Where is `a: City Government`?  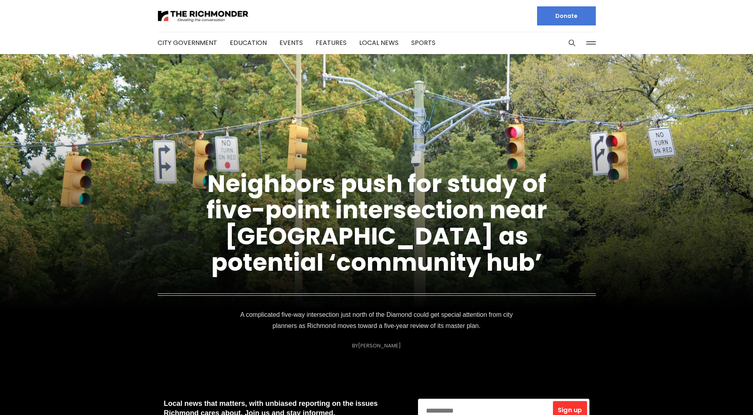 a: City Government is located at coordinates (187, 42).